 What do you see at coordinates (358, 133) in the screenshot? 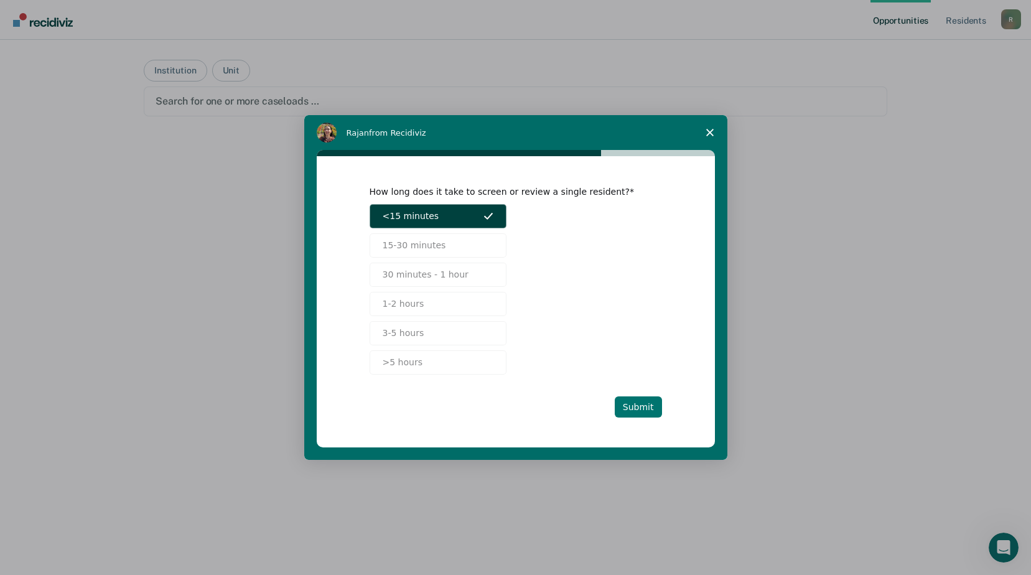
I see `span: Rajan` at bounding box center [358, 133].